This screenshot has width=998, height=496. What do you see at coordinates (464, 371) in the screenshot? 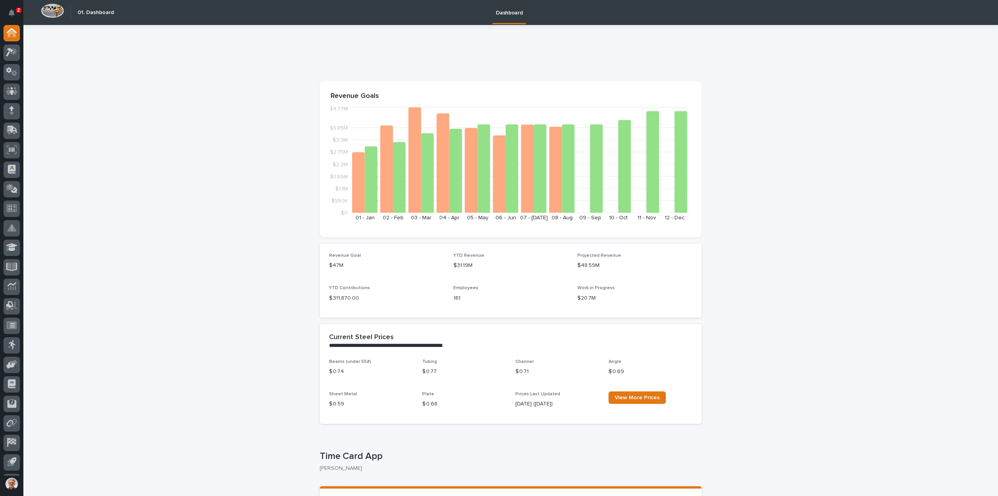
I see `p: $ 0.77` at bounding box center [464, 371].